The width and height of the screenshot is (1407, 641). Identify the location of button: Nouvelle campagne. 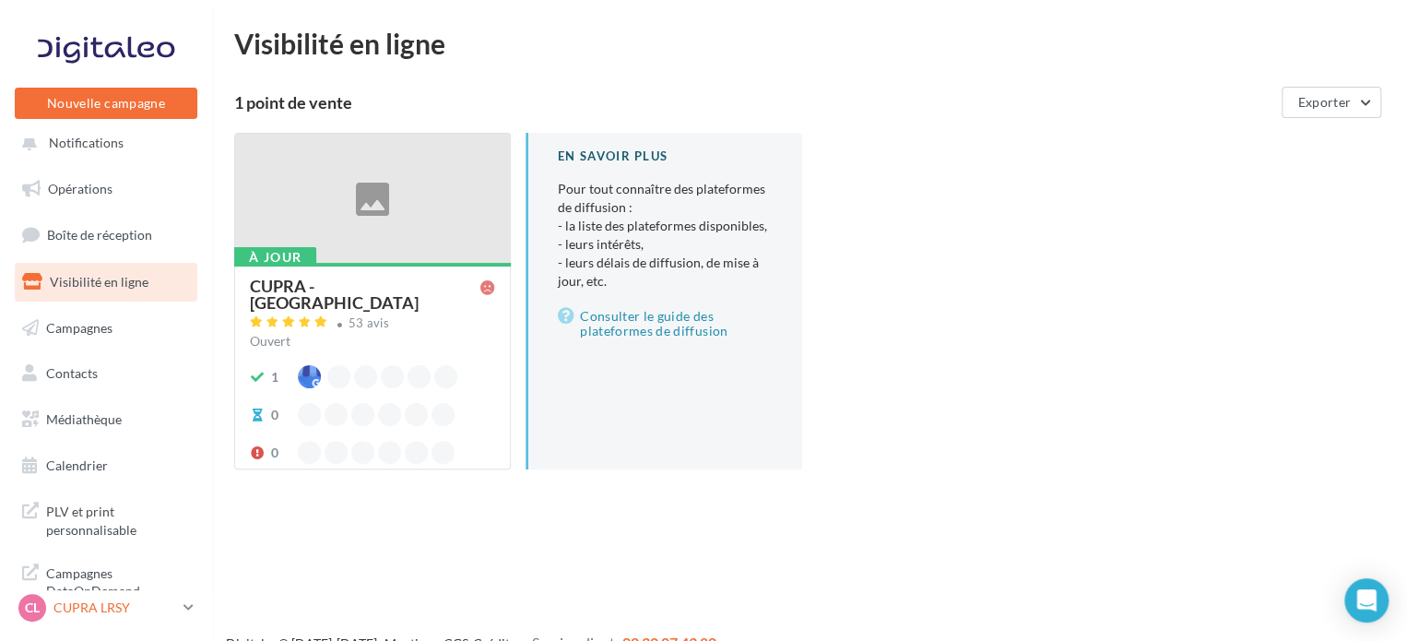
(106, 103).